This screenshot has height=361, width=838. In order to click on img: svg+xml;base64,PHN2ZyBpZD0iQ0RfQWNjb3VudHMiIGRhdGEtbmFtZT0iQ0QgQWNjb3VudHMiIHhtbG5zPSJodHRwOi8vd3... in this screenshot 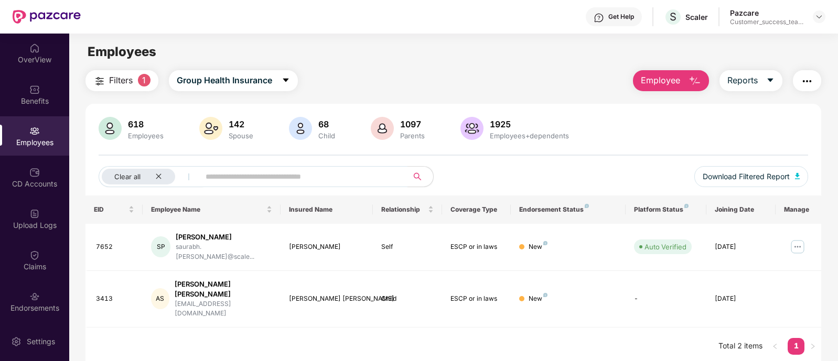, I will do `click(35, 172)`.